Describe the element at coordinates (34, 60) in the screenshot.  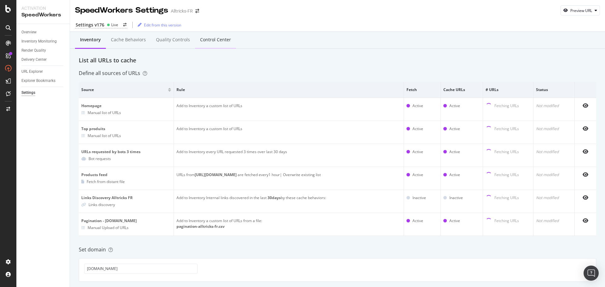
I see `div: Delivery Center` at that location.